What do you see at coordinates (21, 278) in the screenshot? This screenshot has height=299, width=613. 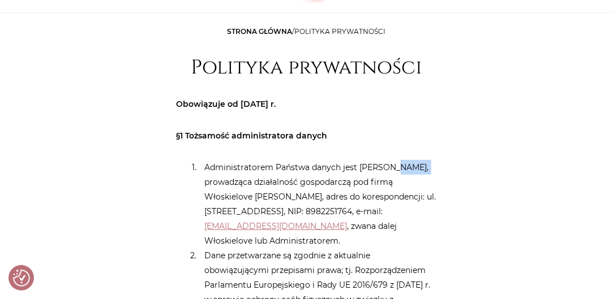 I see `button: Preferencje co do zgód` at bounding box center [21, 278].